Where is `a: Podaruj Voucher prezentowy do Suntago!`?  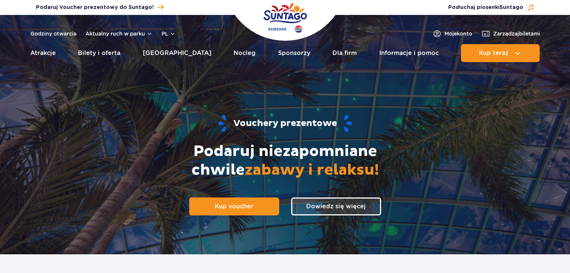
a: Podaruj Voucher prezentowy do Suntago! is located at coordinates (100, 7).